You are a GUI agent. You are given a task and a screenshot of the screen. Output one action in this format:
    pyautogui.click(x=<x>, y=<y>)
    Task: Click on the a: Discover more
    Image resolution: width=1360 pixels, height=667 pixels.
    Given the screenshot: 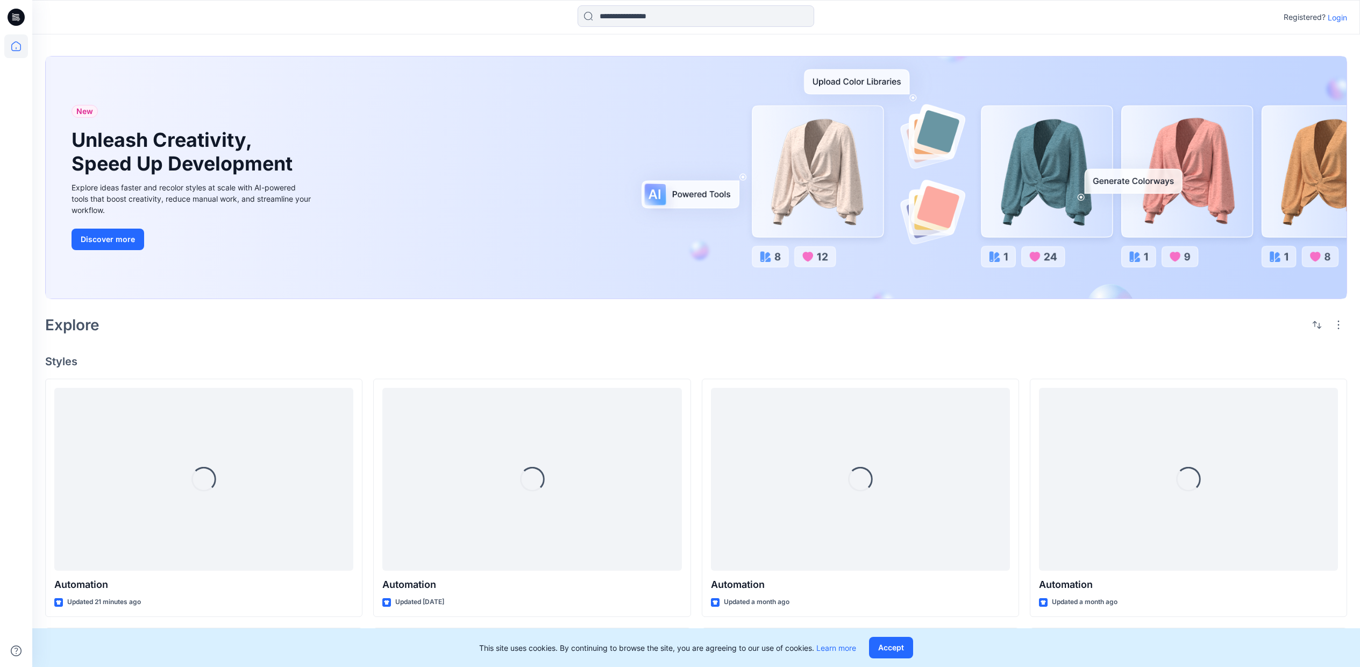 What is the action you would take?
    pyautogui.click(x=192, y=239)
    